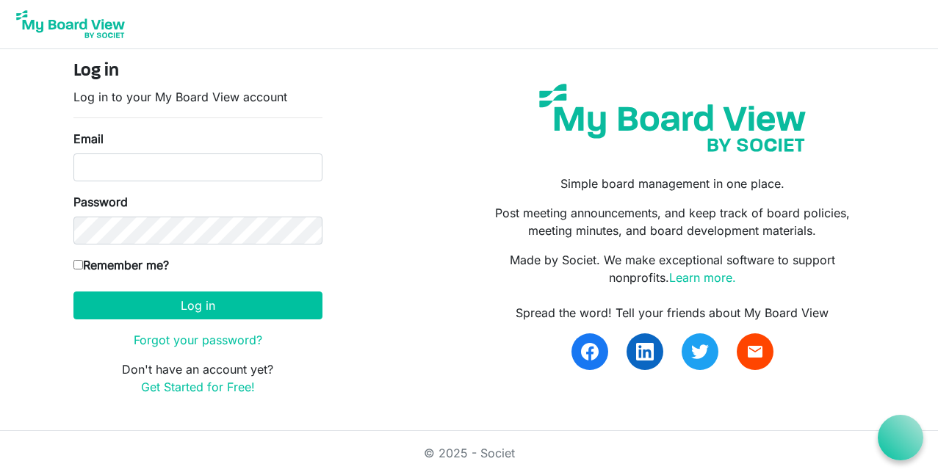  What do you see at coordinates (78, 264) in the screenshot?
I see `input: Remember me?` at bounding box center [78, 264].